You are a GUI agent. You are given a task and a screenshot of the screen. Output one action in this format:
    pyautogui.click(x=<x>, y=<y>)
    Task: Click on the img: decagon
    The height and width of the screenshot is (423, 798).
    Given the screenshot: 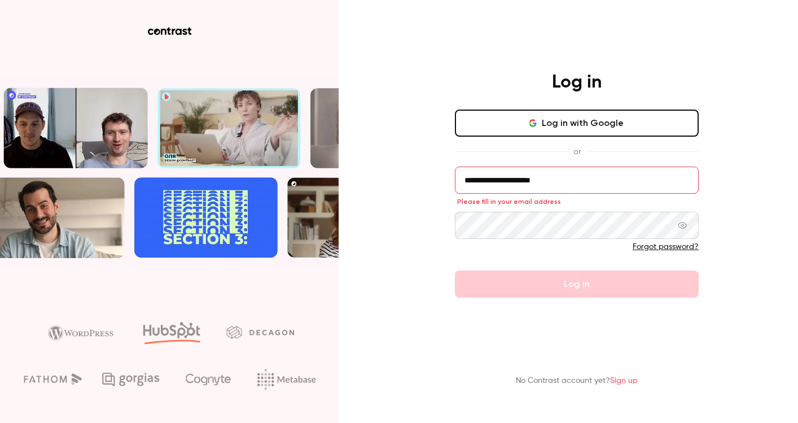 What is the action you would take?
    pyautogui.click(x=260, y=332)
    